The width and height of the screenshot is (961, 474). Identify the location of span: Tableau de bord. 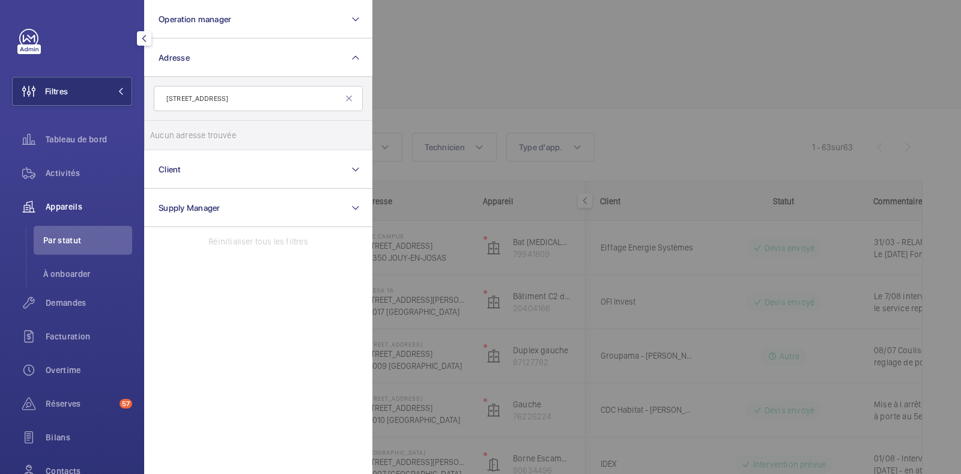
(89, 139).